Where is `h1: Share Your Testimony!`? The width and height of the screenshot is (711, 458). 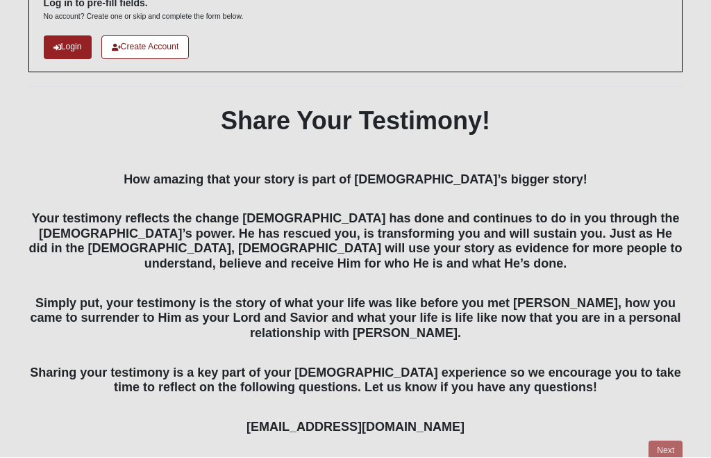 h1: Share Your Testimony! is located at coordinates (356, 121).